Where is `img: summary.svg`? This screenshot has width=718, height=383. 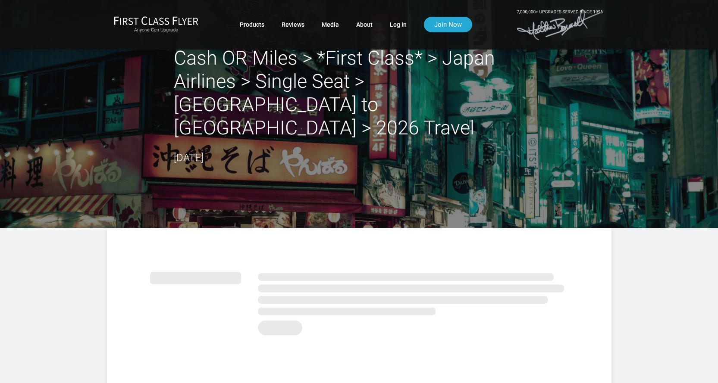 img: summary.svg is located at coordinates (359, 301).